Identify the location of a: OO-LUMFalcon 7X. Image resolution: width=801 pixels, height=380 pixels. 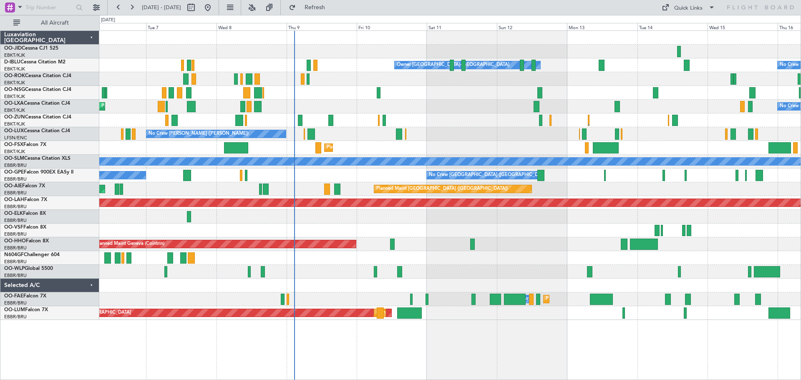
(26, 310).